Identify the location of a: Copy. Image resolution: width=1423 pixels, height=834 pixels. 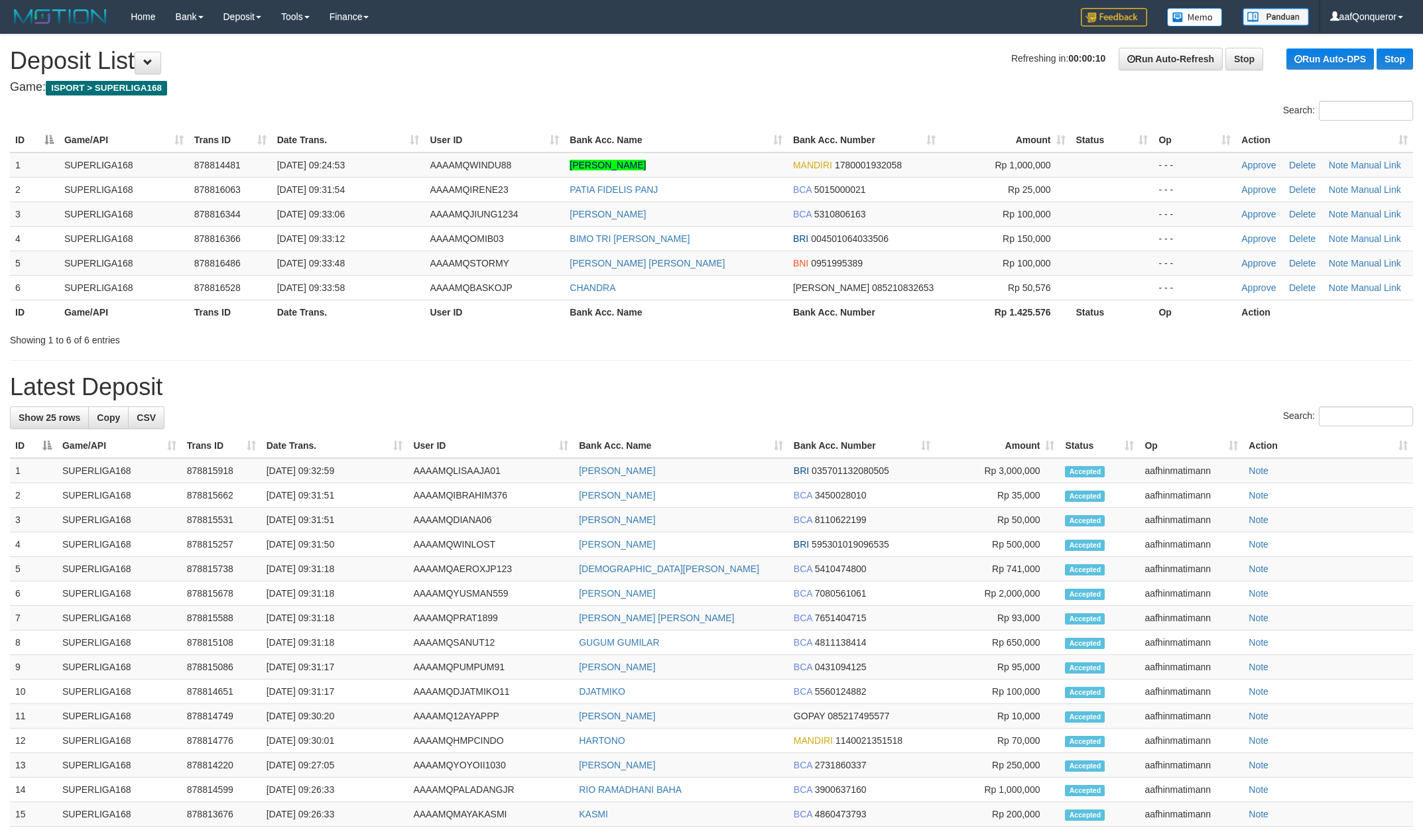
(108, 418).